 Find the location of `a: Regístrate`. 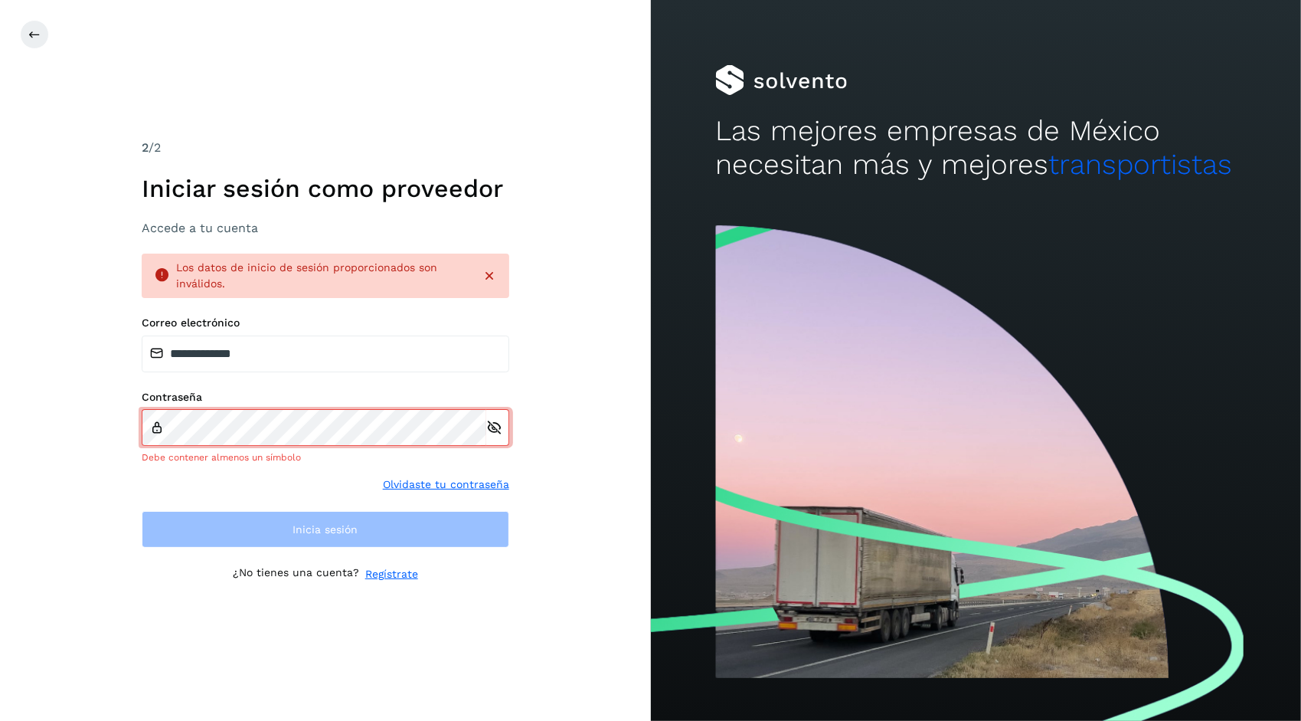

a: Regístrate is located at coordinates (391, 574).